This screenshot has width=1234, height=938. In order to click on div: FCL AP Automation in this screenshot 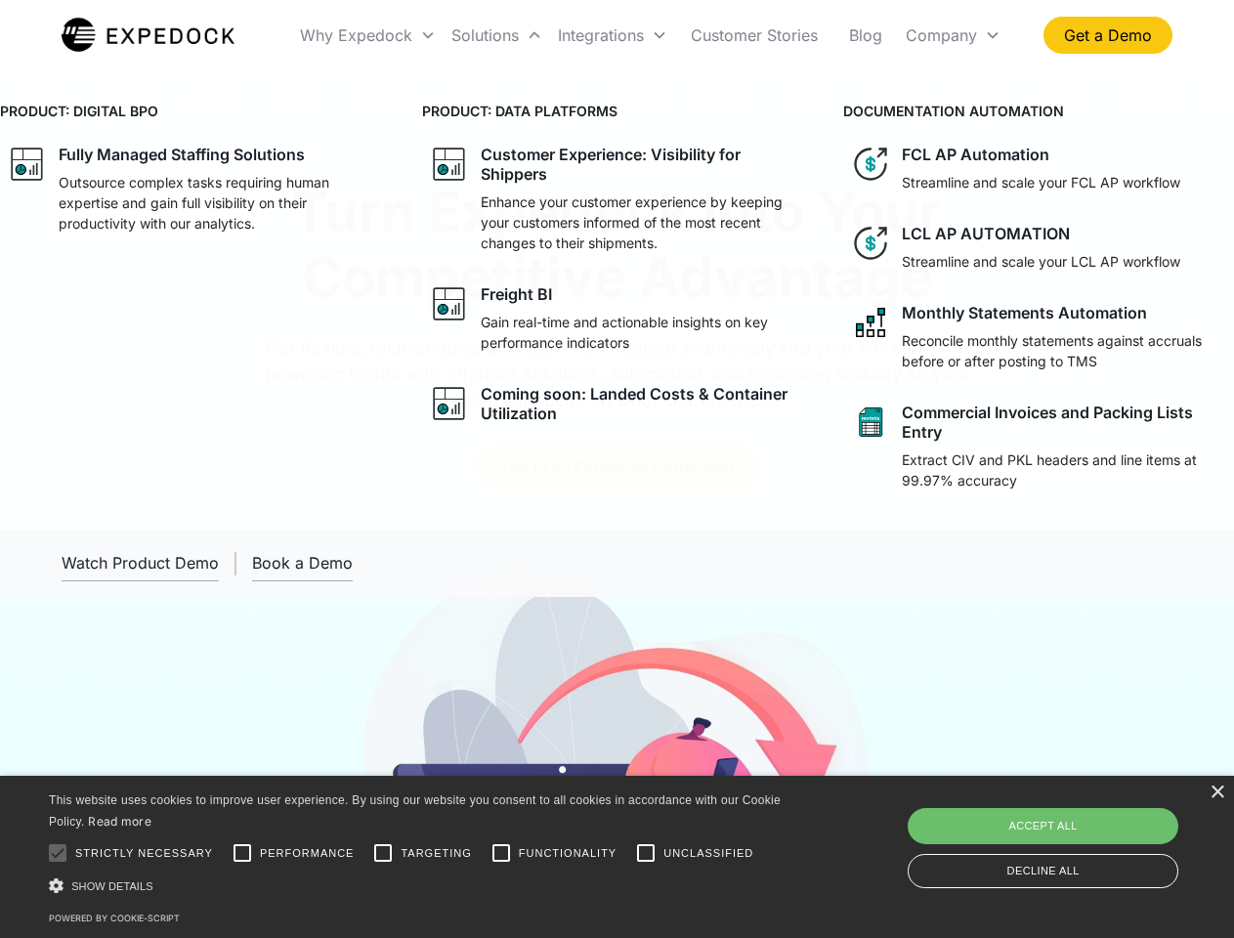, I will do `click(975, 154)`.